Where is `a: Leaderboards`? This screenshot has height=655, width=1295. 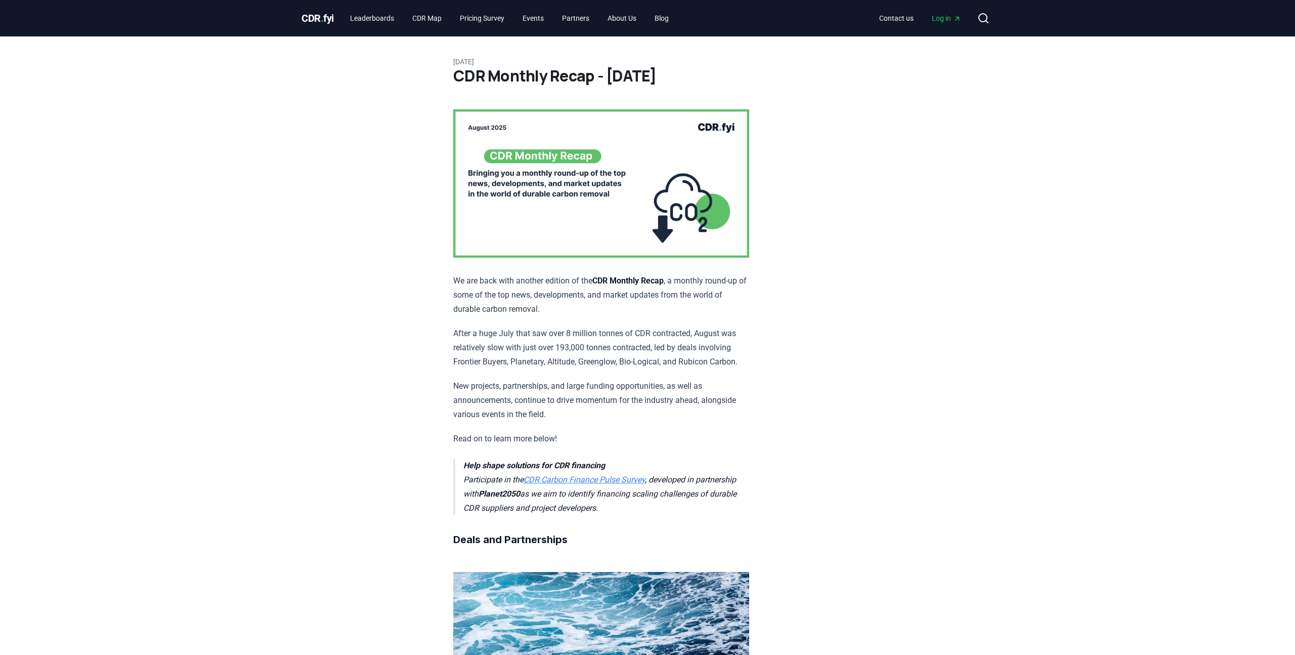 a: Leaderboards is located at coordinates (372, 18).